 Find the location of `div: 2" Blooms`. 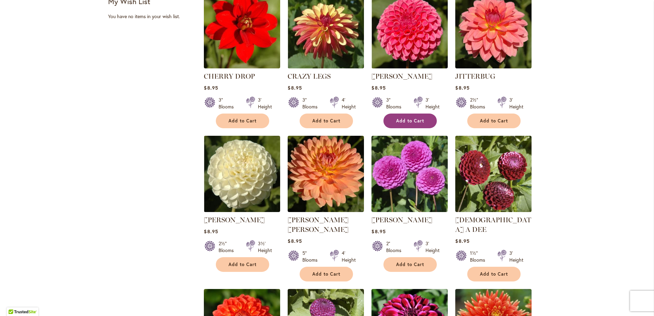

div: 2" Blooms is located at coordinates (396, 247).